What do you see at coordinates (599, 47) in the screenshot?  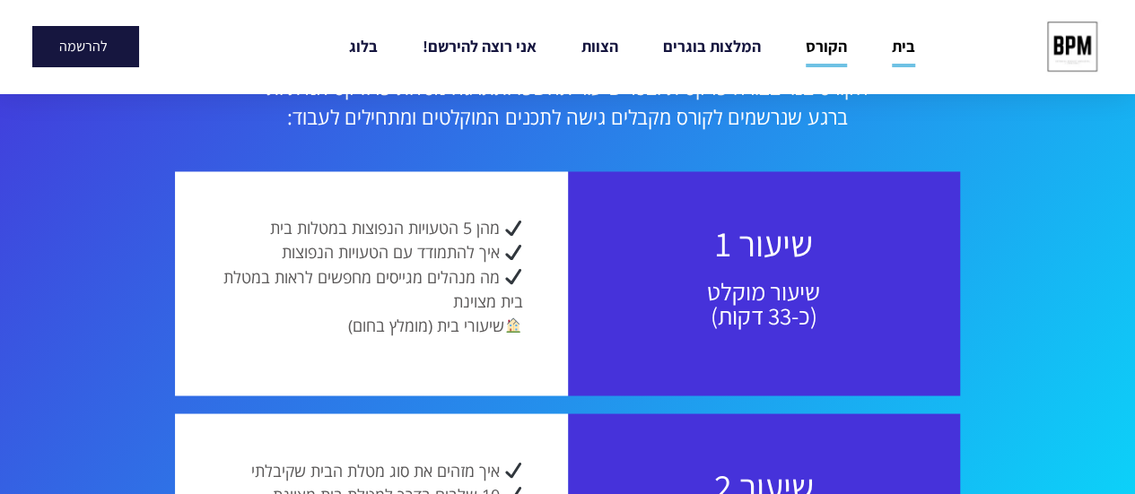 I see `a: הצוות` at bounding box center [599, 47].